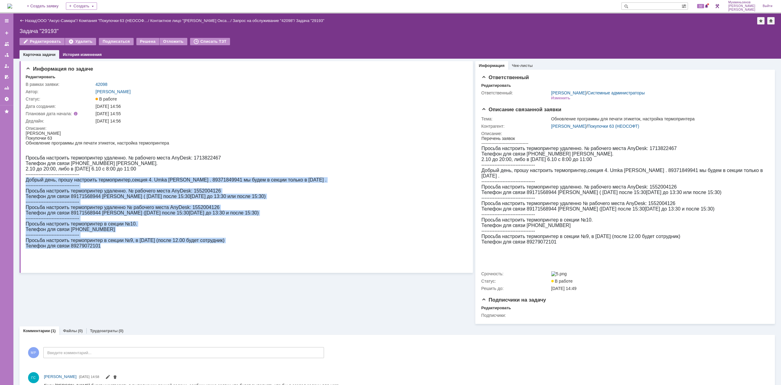 Image resolution: width=781 pixels, height=385 pixels. What do you see at coordinates (516, 274) in the screenshot?
I see `div: Срочность:` at bounding box center [516, 274].